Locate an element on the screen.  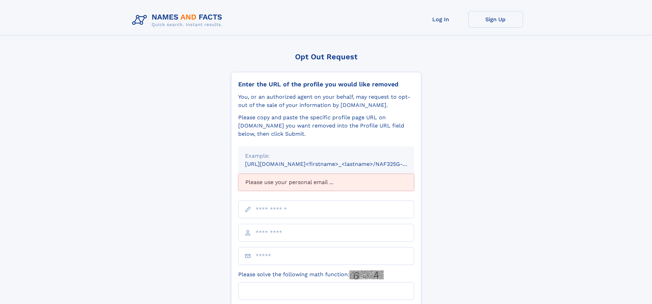
div: Opt Out Request is located at coordinates (326, 56).